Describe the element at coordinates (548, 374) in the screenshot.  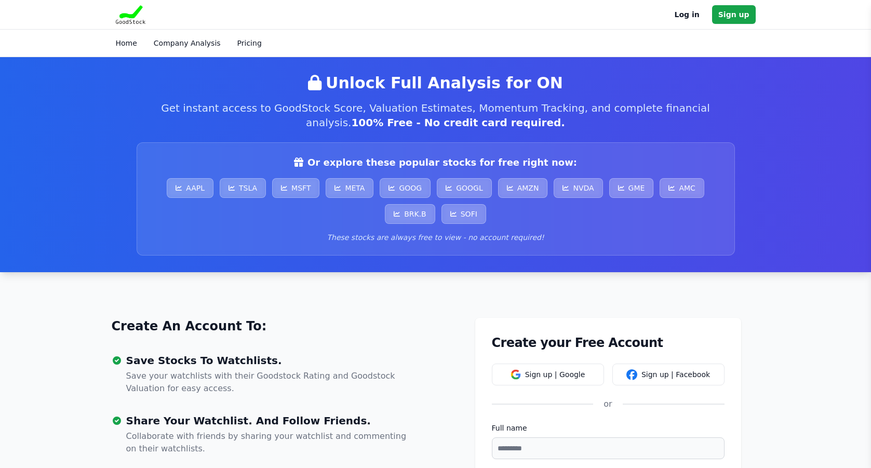
I see `button: Sign up | Google` at that location.